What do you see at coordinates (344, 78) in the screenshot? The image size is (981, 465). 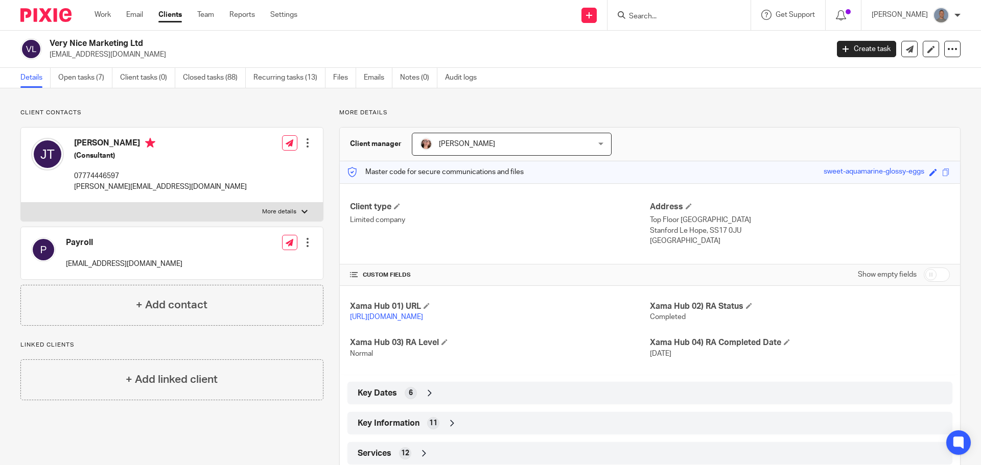 I see `a: Files` at bounding box center [344, 78].